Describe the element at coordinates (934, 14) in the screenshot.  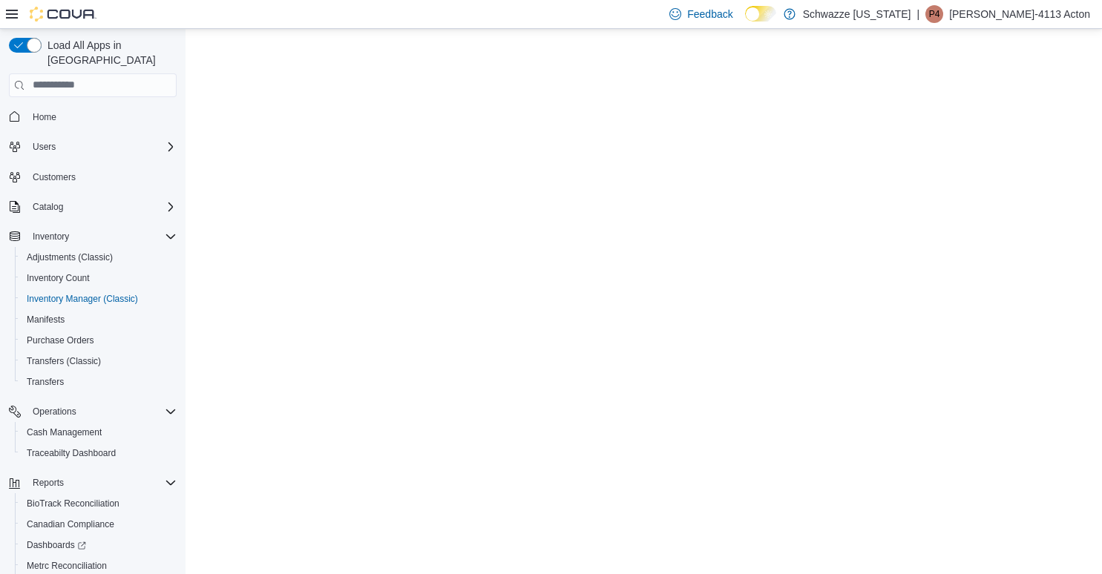
I see `div: Patrick-4113 Acton` at that location.